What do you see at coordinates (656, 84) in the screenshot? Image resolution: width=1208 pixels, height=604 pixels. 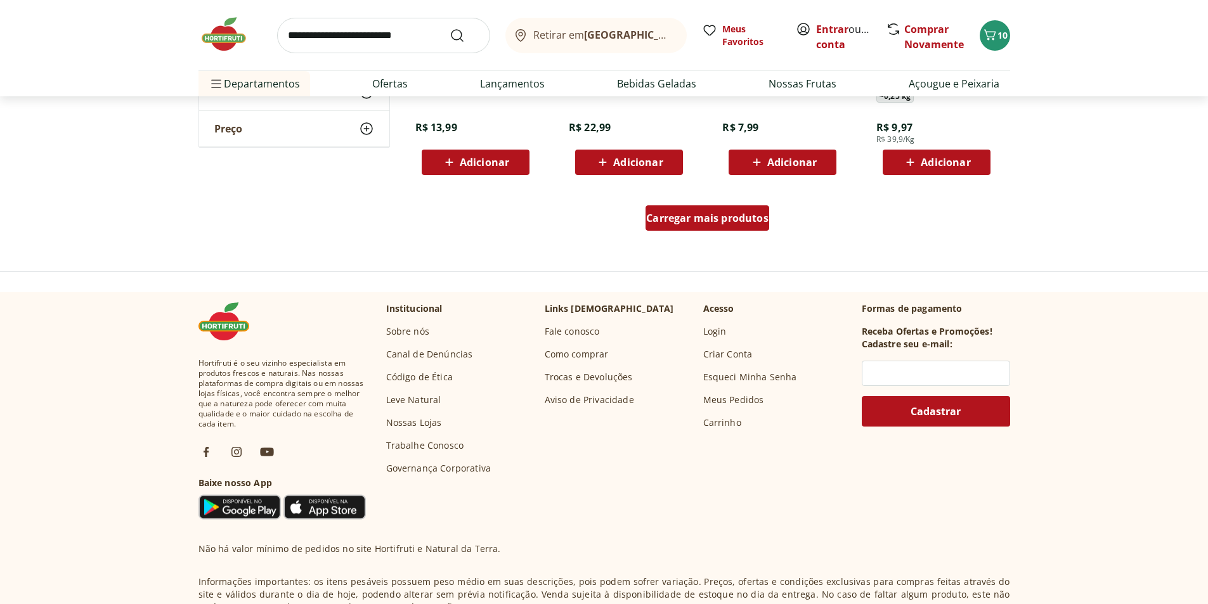 I see `a: Bebidas Geladas` at bounding box center [656, 84].